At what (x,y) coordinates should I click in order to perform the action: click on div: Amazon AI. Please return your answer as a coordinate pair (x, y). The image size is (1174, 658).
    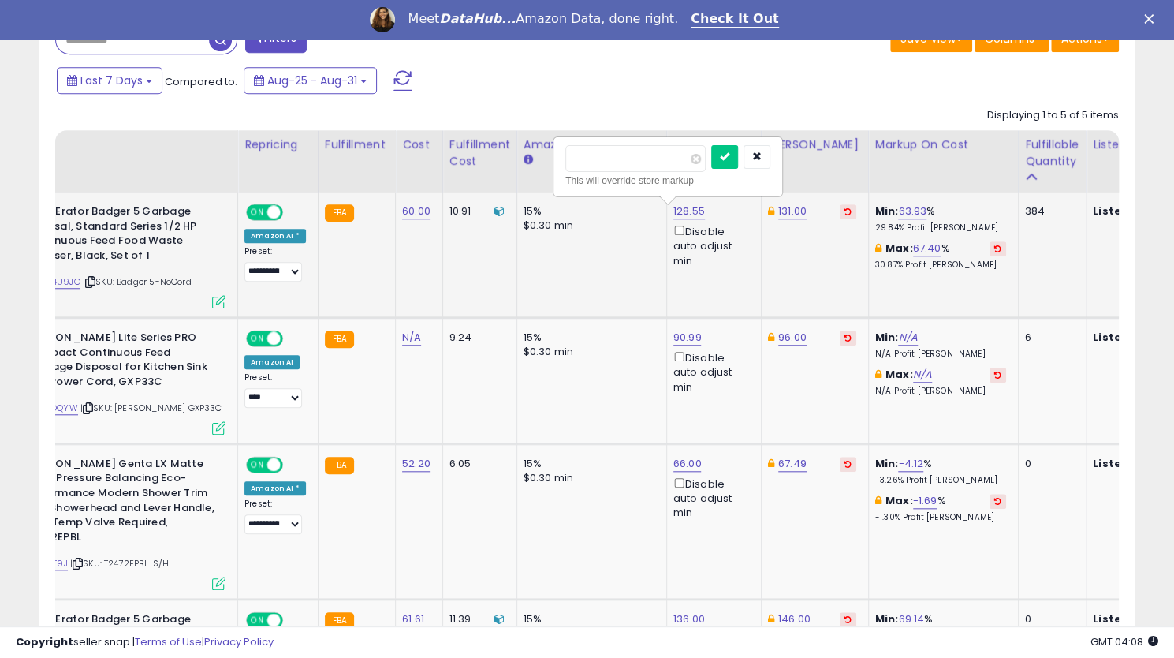
    Looking at the image, I should click on (272, 362).